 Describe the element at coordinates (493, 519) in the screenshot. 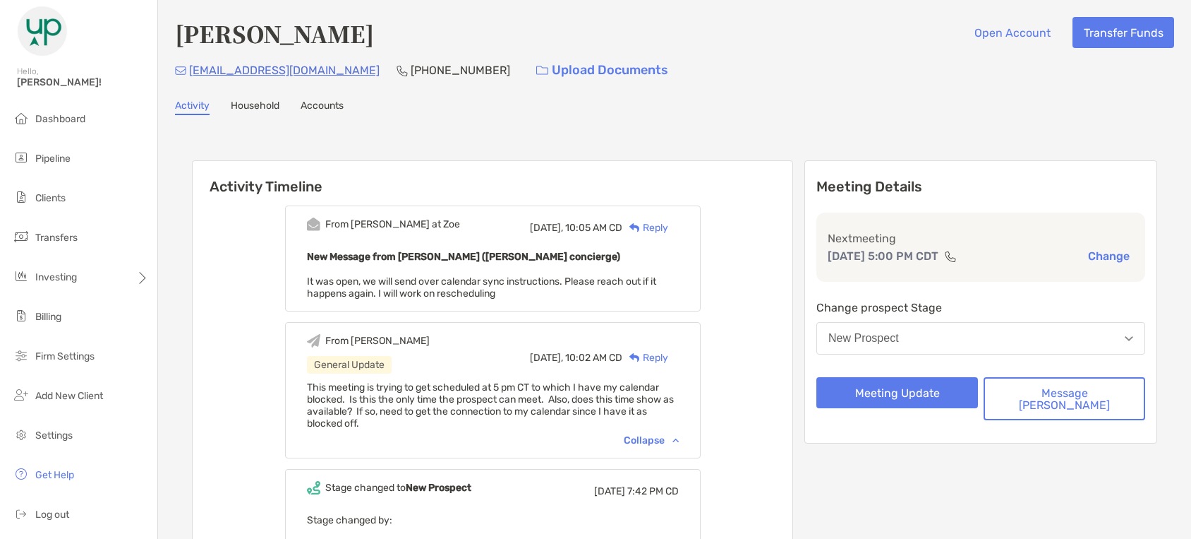

I see `p: Stage changed by:` at that location.